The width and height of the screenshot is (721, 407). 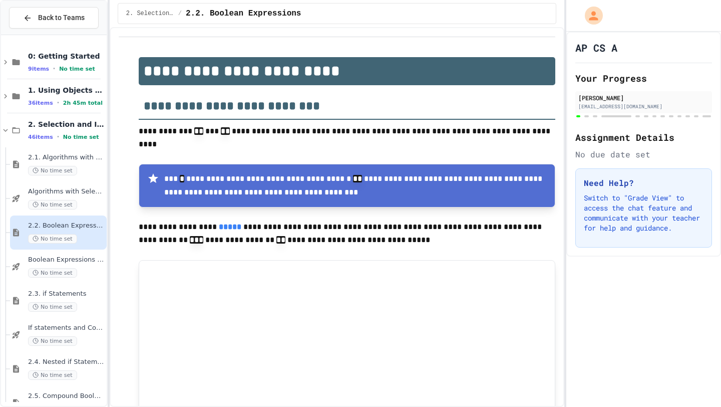 I want to click on span: 0: Getting Started, so click(x=66, y=56).